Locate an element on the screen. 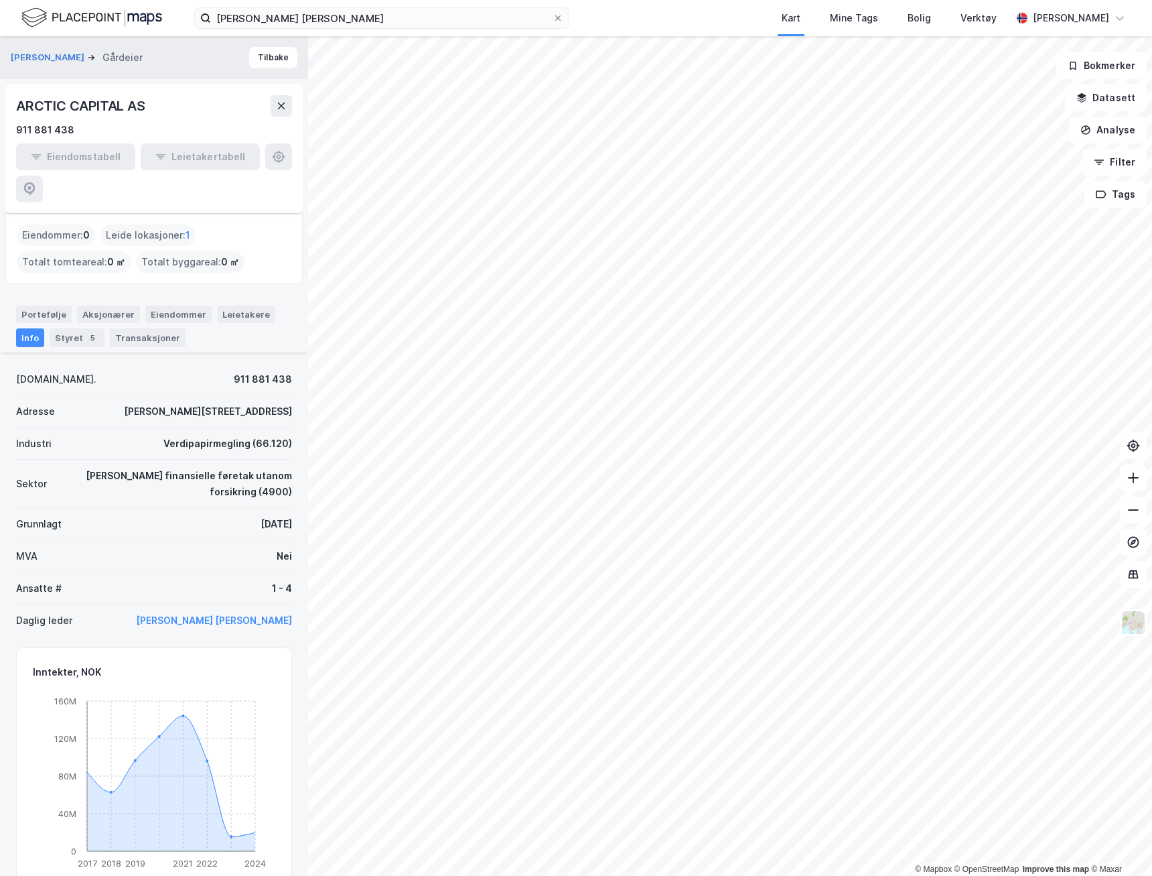 This screenshot has width=1152, height=876. a: Mapbox is located at coordinates (933, 869).